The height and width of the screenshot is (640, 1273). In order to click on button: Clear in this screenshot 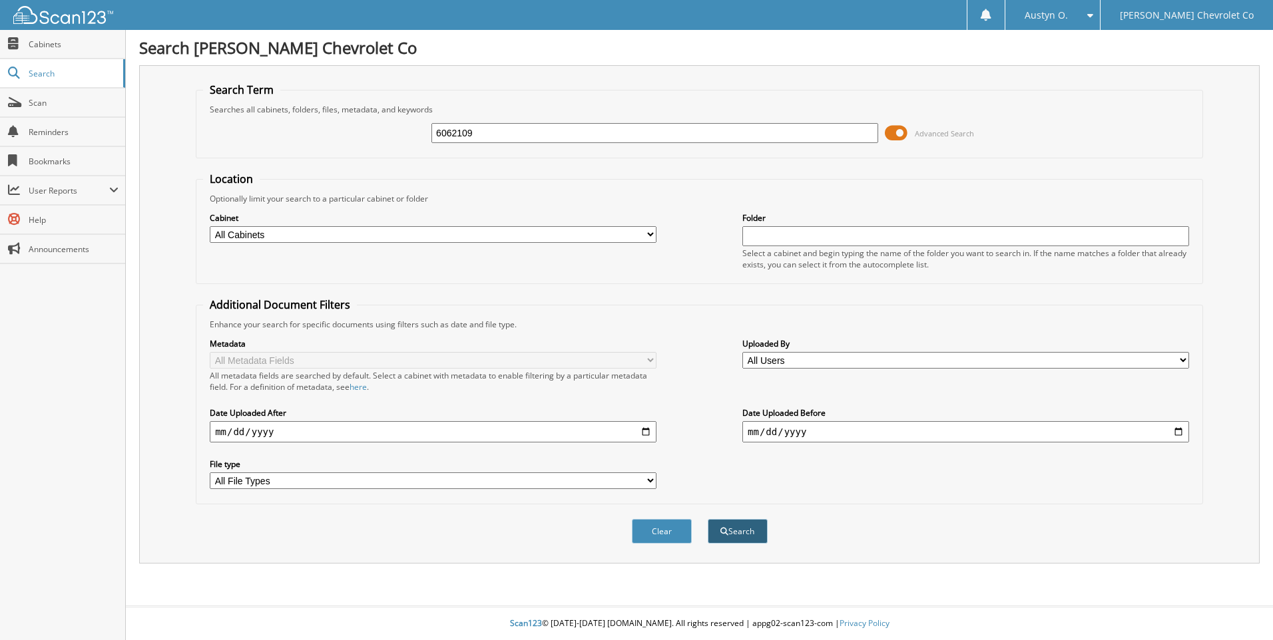, I will do `click(662, 531)`.